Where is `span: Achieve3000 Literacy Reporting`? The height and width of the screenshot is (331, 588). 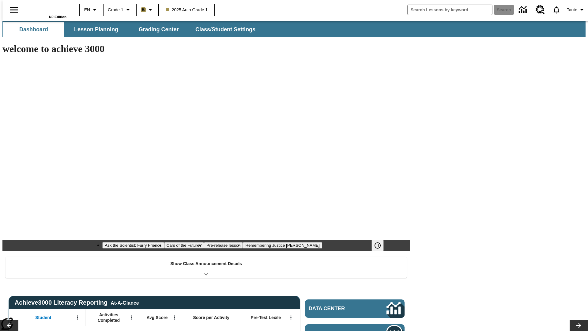
span: Achieve3000 Literacy Reporting is located at coordinates (77, 302).